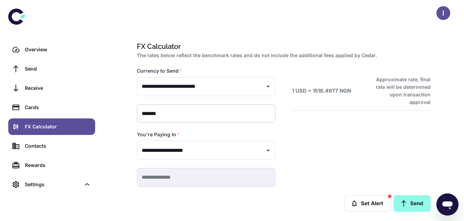 The image size is (464, 221). I want to click on h1: FX Calculator, so click(282, 47).